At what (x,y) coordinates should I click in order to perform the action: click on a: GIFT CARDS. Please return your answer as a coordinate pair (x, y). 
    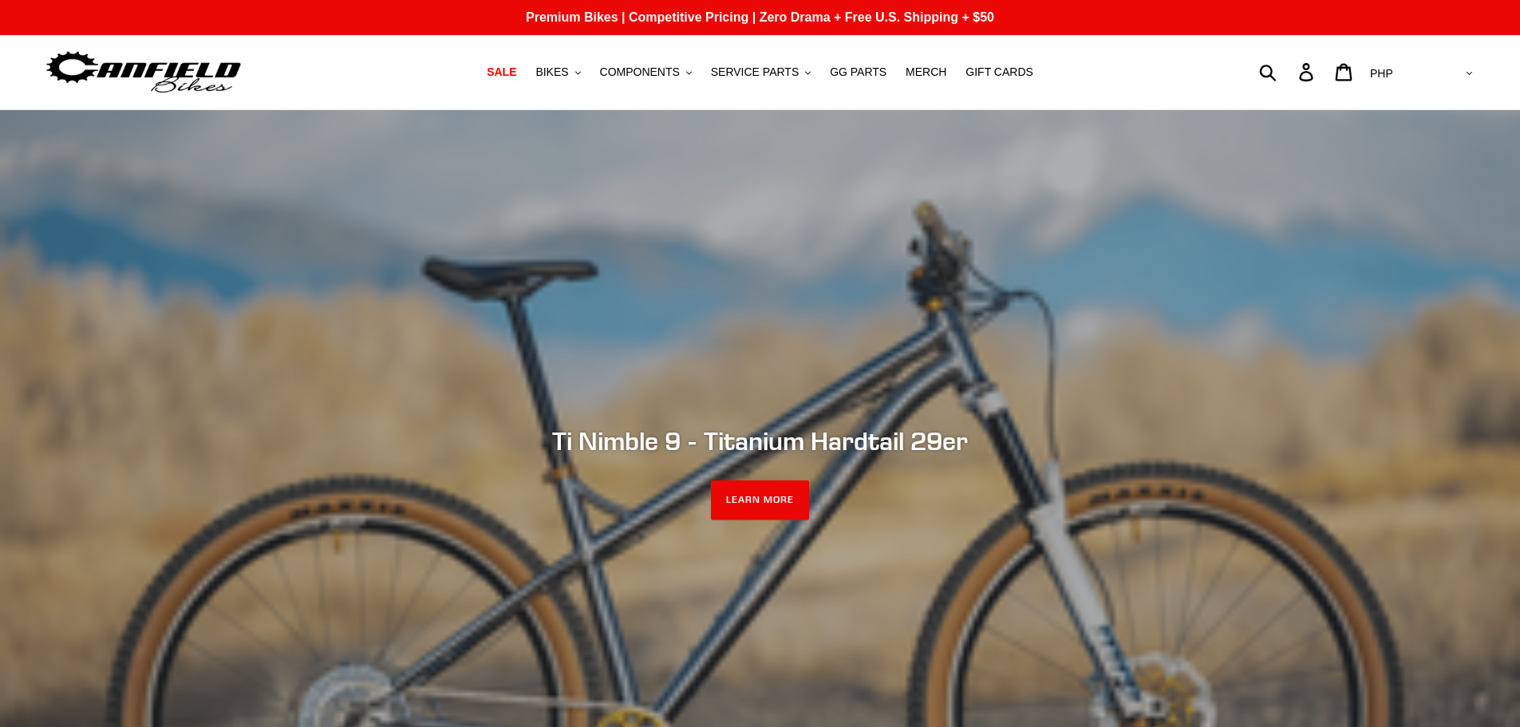
    Looking at the image, I should click on (999, 72).